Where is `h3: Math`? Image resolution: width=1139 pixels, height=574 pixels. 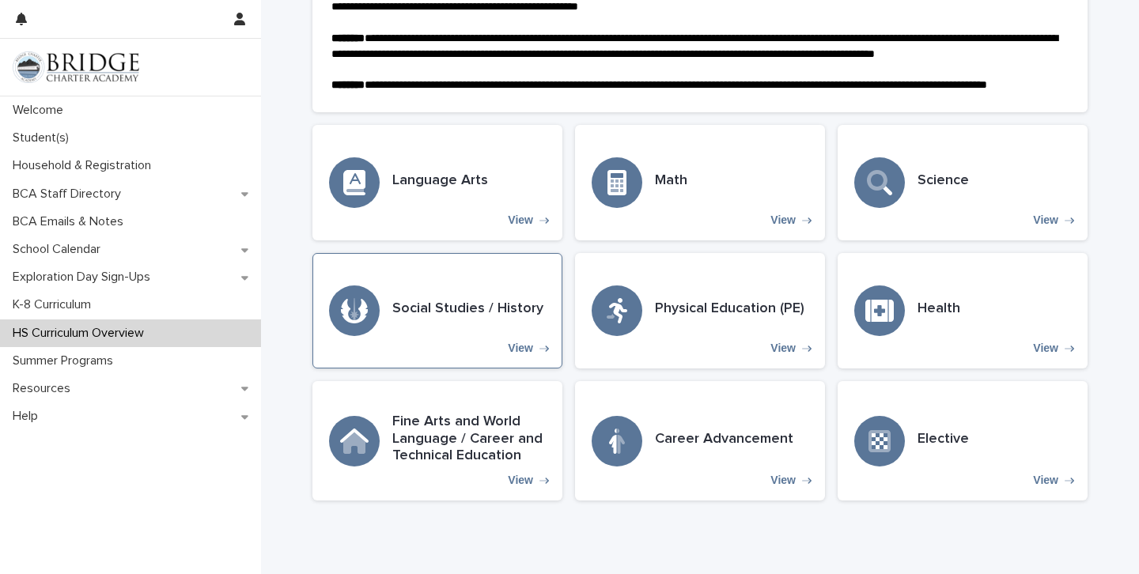
h3: Math is located at coordinates (671, 181).